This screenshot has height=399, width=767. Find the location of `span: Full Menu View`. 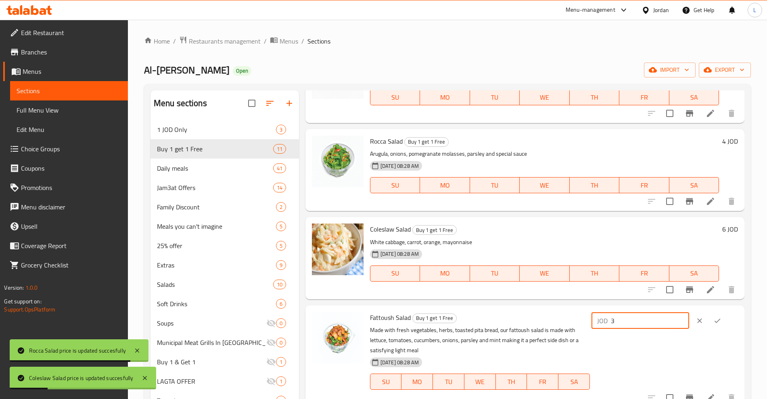

span: Full Menu View is located at coordinates (69, 110).